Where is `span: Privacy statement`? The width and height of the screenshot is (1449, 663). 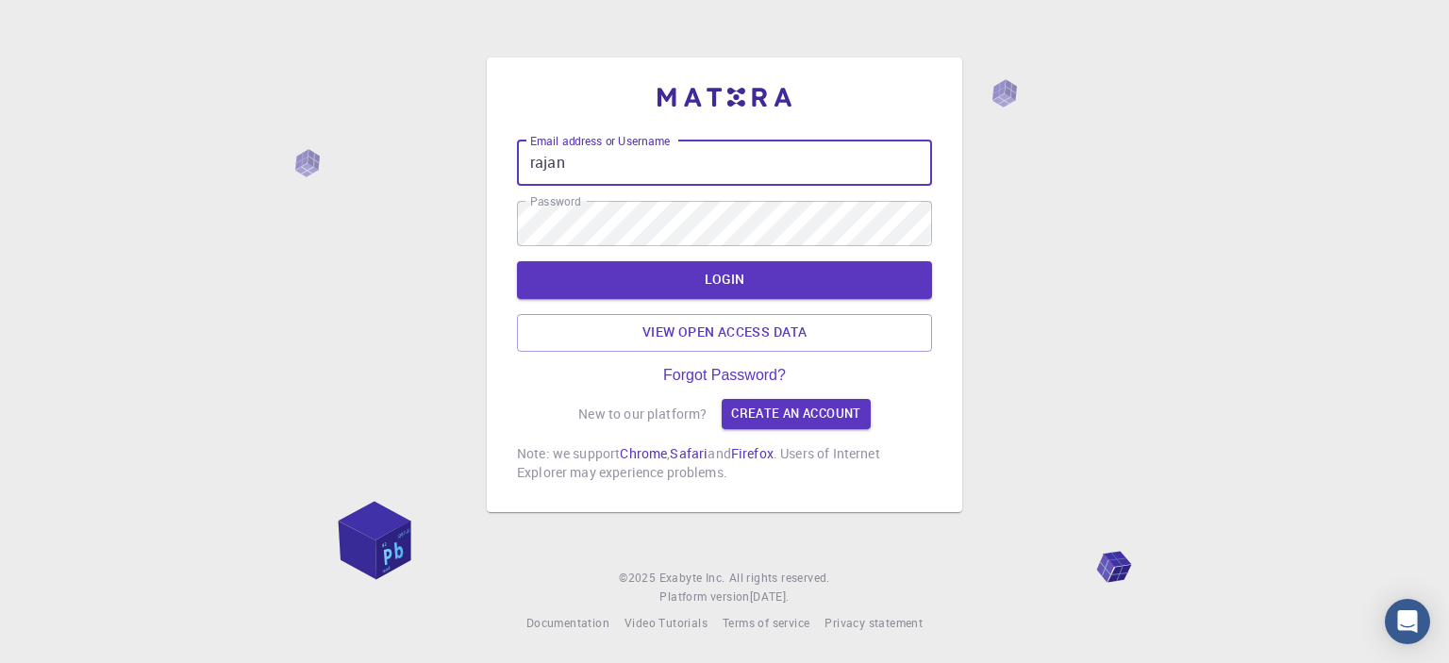
span: Privacy statement is located at coordinates (874, 623).